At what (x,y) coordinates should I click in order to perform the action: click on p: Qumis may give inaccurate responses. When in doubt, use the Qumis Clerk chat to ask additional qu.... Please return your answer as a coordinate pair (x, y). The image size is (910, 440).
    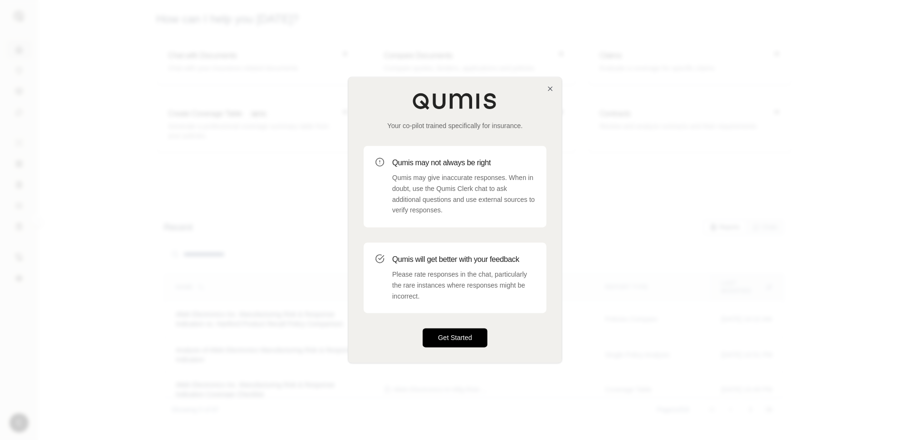
    Looking at the image, I should click on (463, 194).